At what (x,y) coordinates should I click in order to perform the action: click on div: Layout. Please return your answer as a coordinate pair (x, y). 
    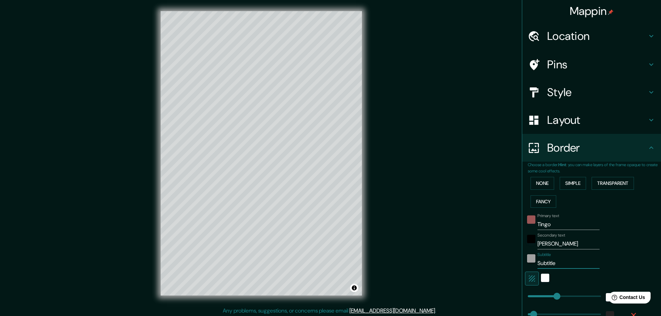
    Looking at the image, I should click on (592, 120).